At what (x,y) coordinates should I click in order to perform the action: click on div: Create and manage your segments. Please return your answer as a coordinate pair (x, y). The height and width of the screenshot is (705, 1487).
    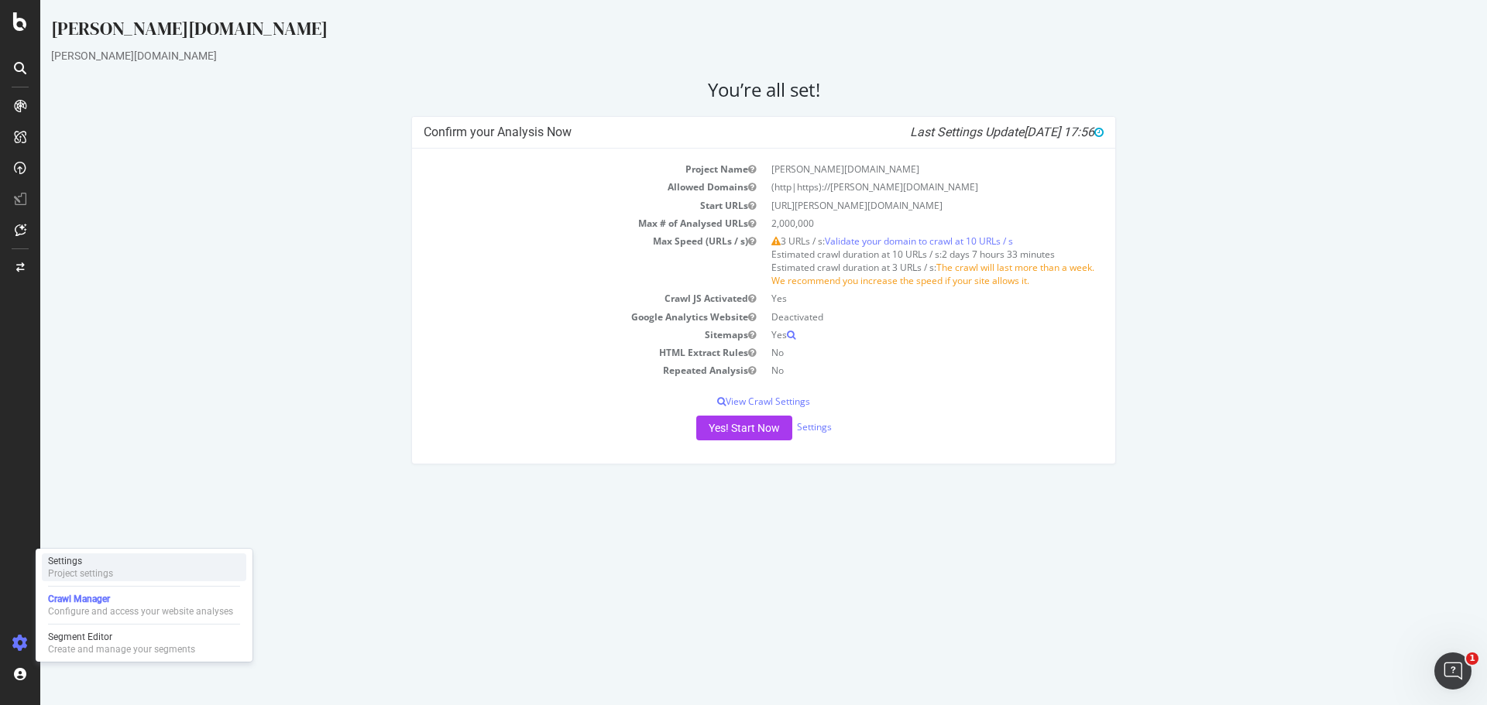
    Looking at the image, I should click on (122, 650).